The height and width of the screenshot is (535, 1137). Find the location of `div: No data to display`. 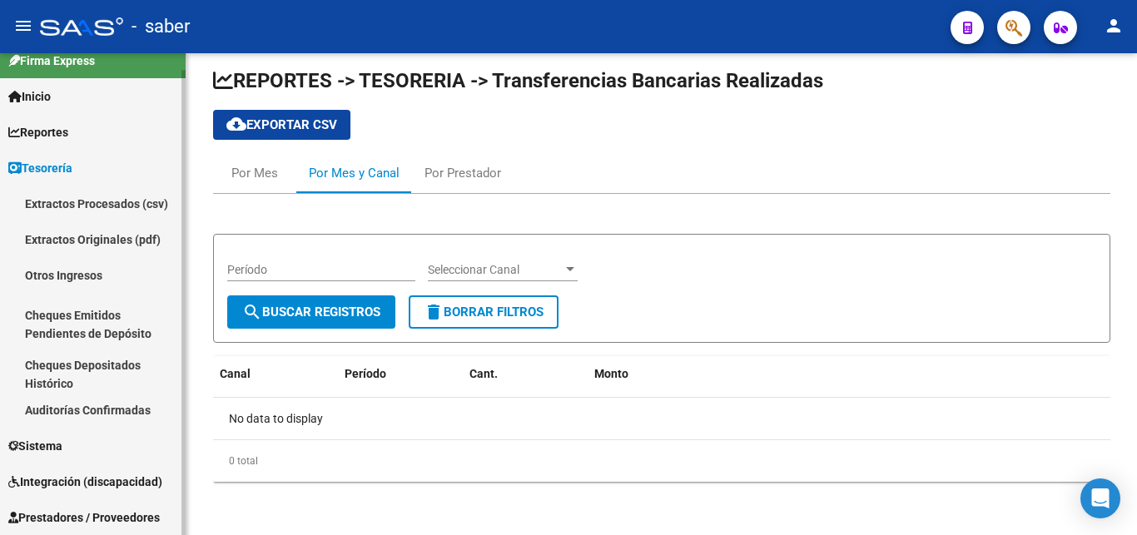

div: No data to display is located at coordinates (662, 419).